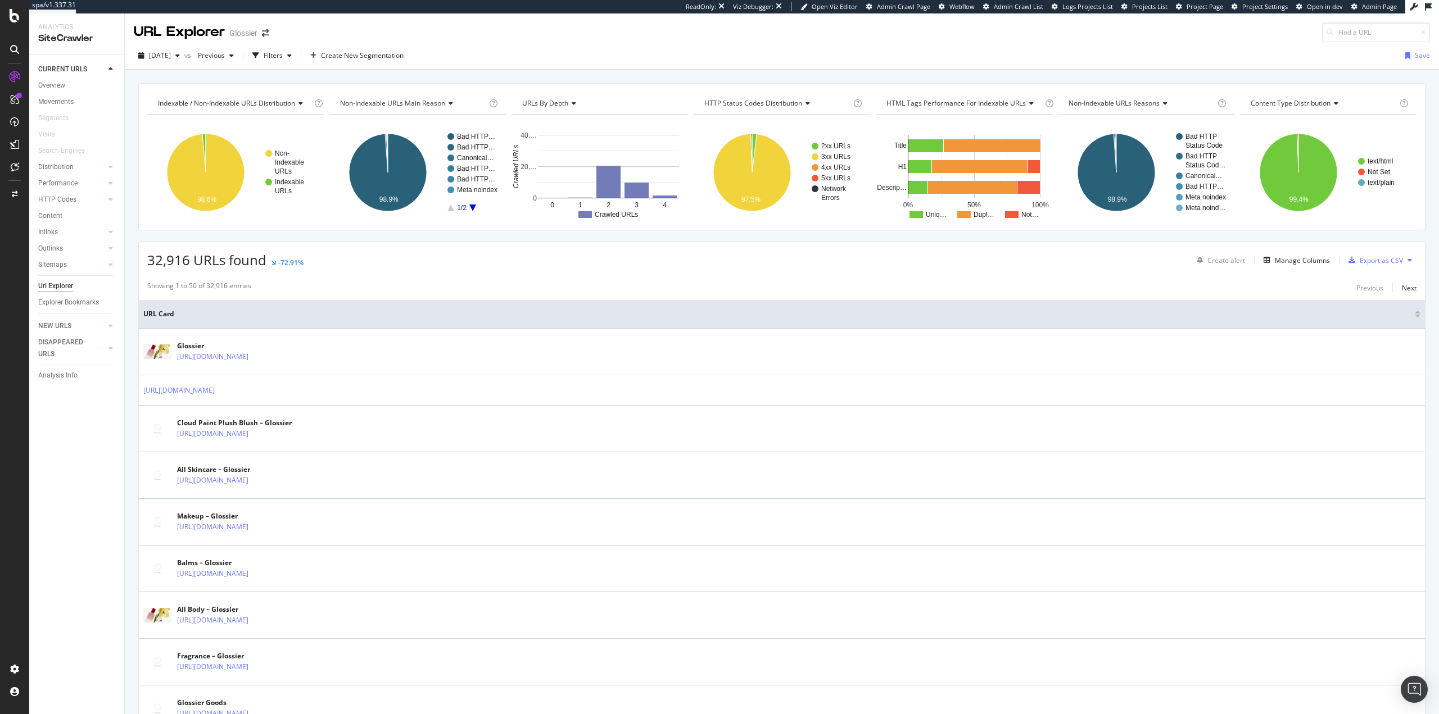  What do you see at coordinates (71, 167) in the screenshot?
I see `a: Distribution` at bounding box center [71, 167].